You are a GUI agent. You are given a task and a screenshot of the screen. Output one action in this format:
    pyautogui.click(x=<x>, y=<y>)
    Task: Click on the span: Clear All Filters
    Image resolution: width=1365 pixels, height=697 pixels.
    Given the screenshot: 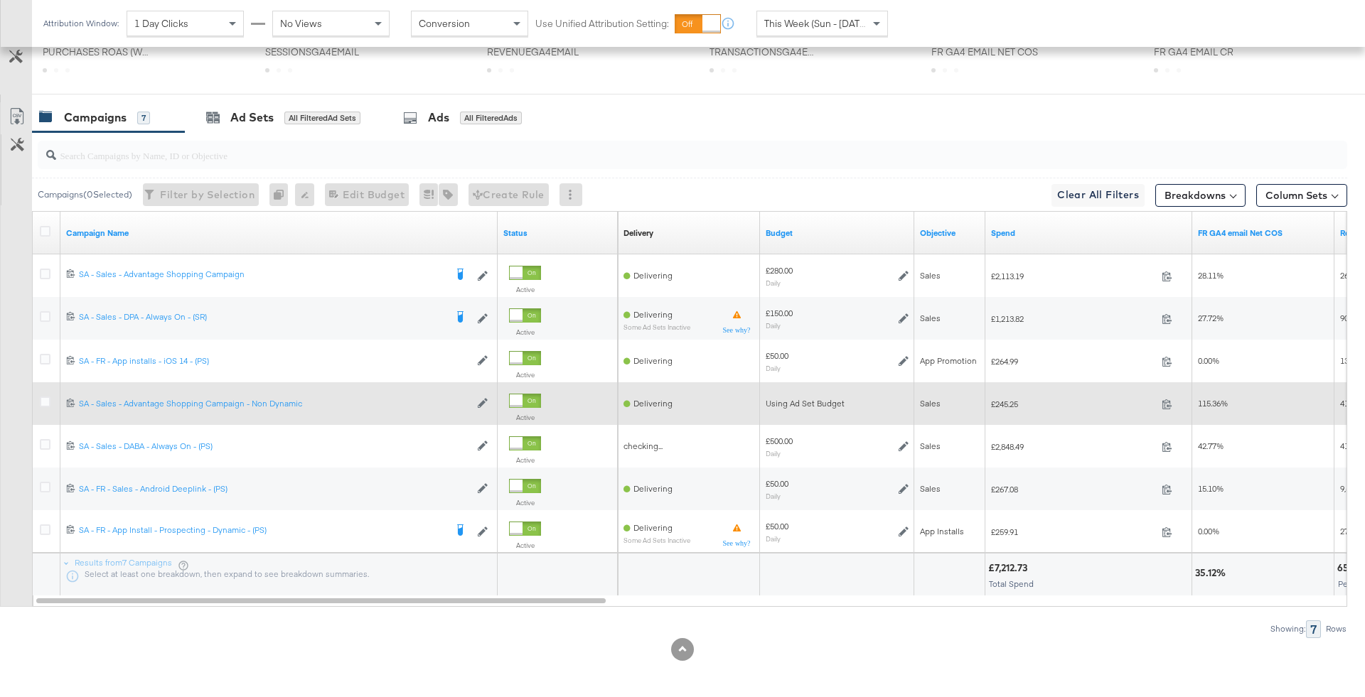 What is the action you would take?
    pyautogui.click(x=1097, y=195)
    